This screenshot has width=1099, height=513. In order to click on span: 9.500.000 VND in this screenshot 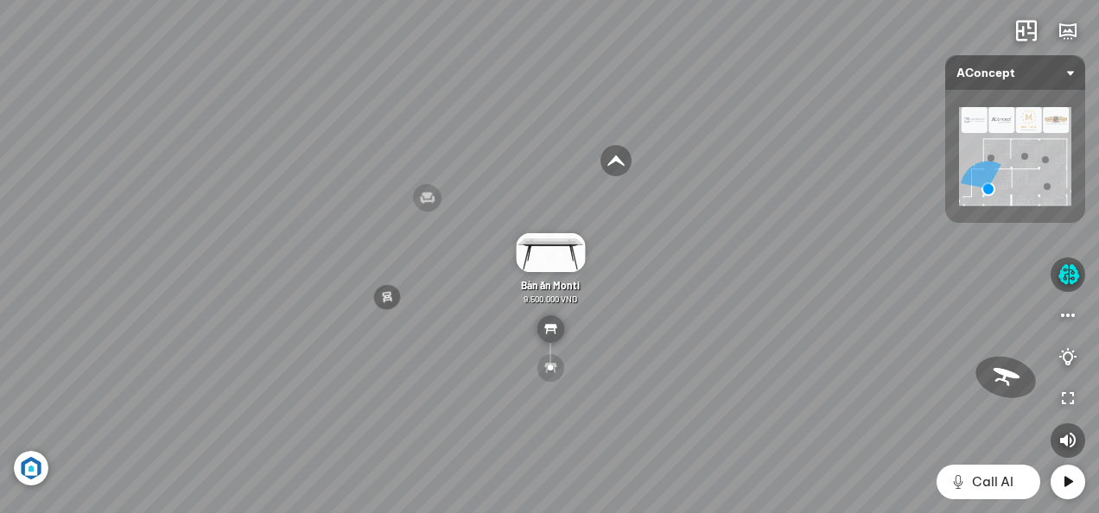, I will do `click(550, 299)`.